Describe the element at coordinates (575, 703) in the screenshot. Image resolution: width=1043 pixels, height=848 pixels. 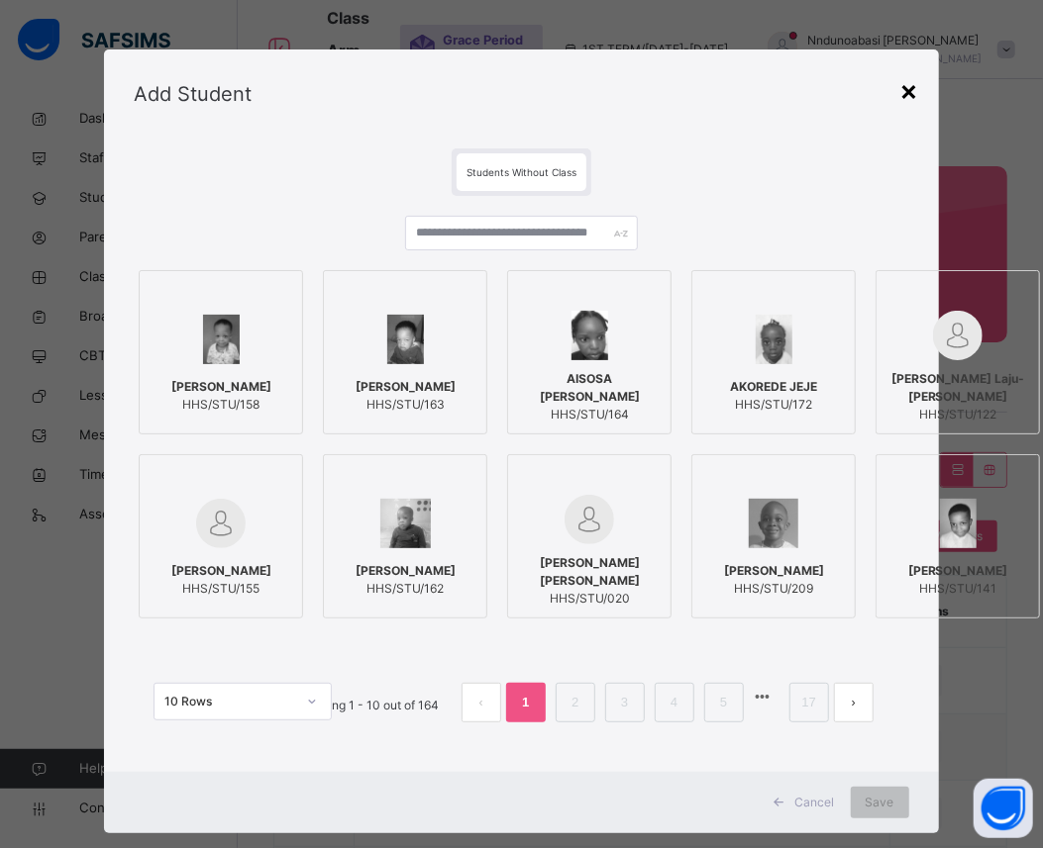
I see `li: 2` at that location.